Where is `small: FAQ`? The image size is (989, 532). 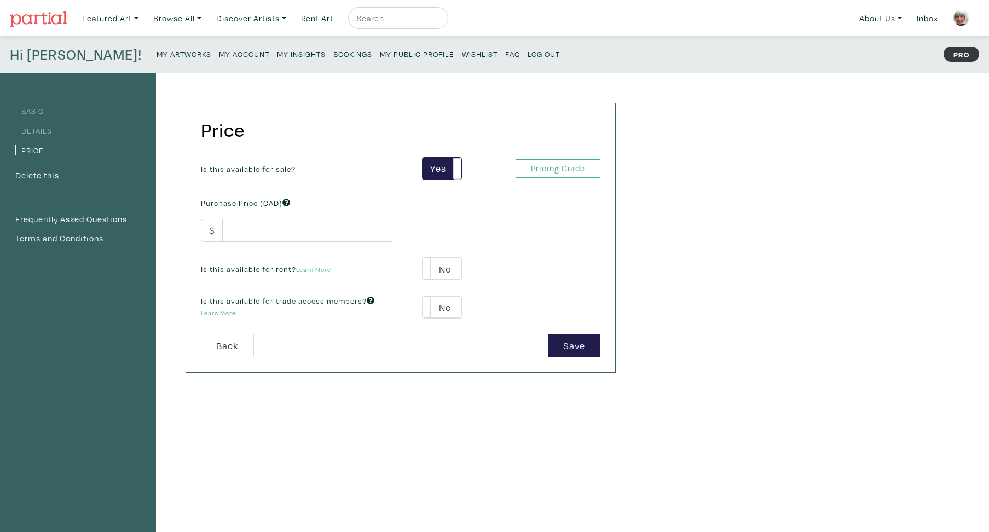 small: FAQ is located at coordinates (512, 54).